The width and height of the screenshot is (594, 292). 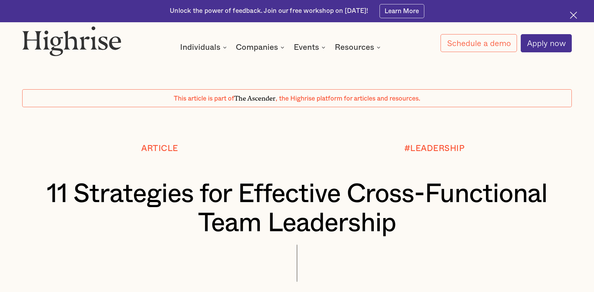 I want to click on img: Cross icon, so click(x=573, y=15).